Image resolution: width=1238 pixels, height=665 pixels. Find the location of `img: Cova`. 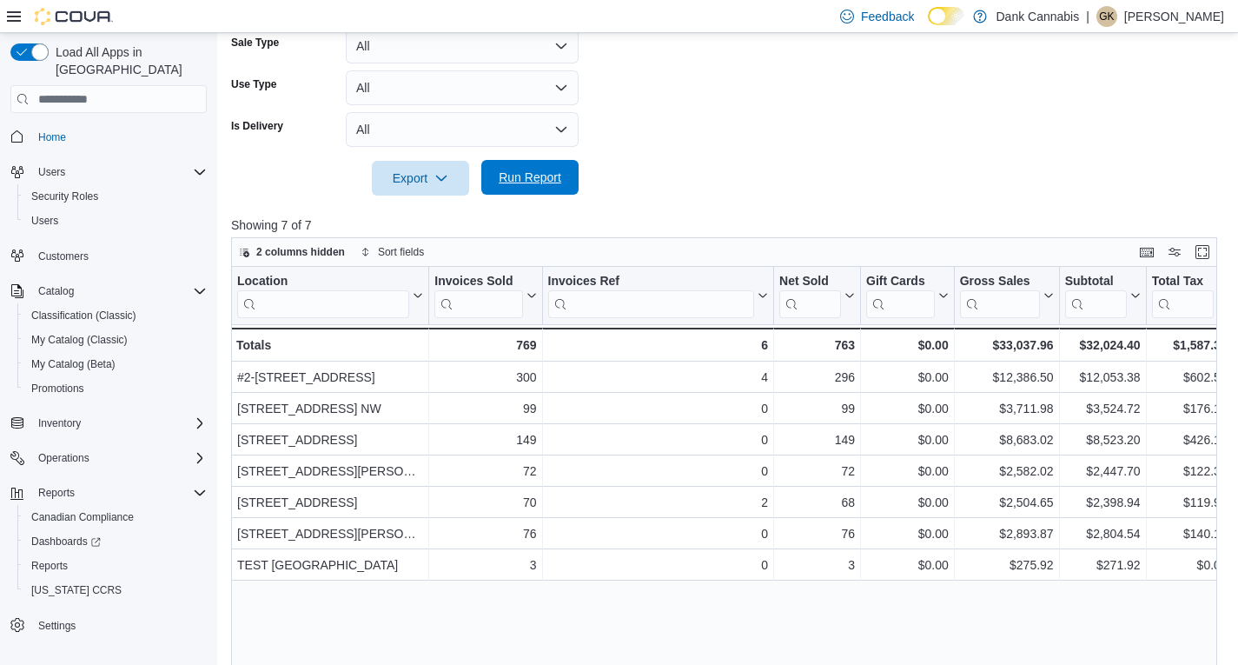

img: Cova is located at coordinates (74, 17).